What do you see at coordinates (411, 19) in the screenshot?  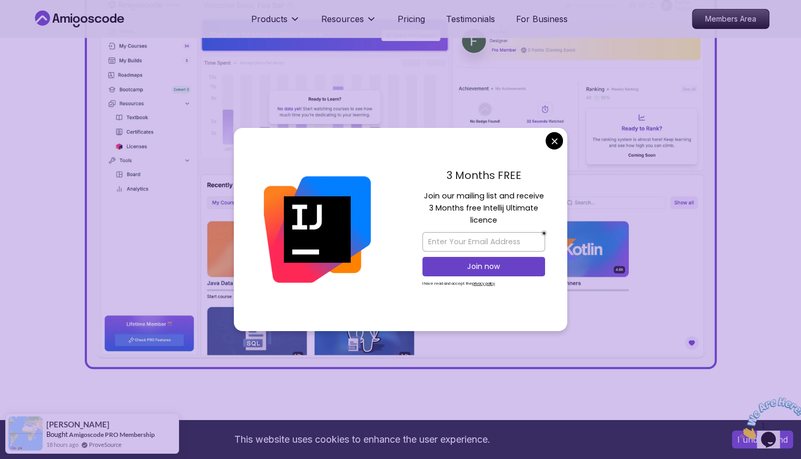 I see `a: Pricing` at bounding box center [411, 19].